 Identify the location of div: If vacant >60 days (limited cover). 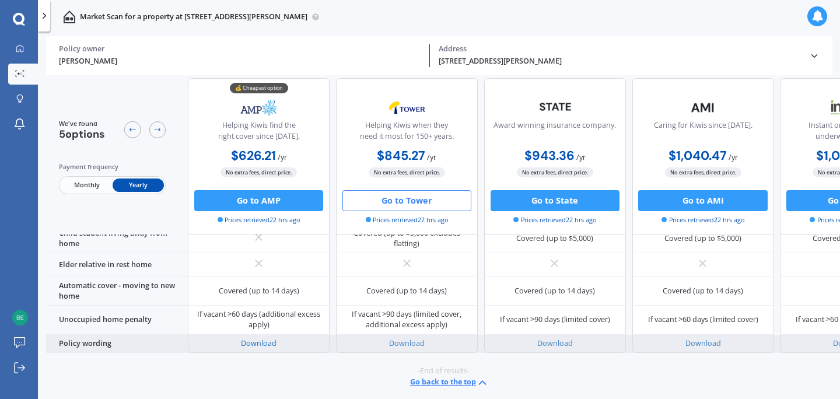
(703, 320).